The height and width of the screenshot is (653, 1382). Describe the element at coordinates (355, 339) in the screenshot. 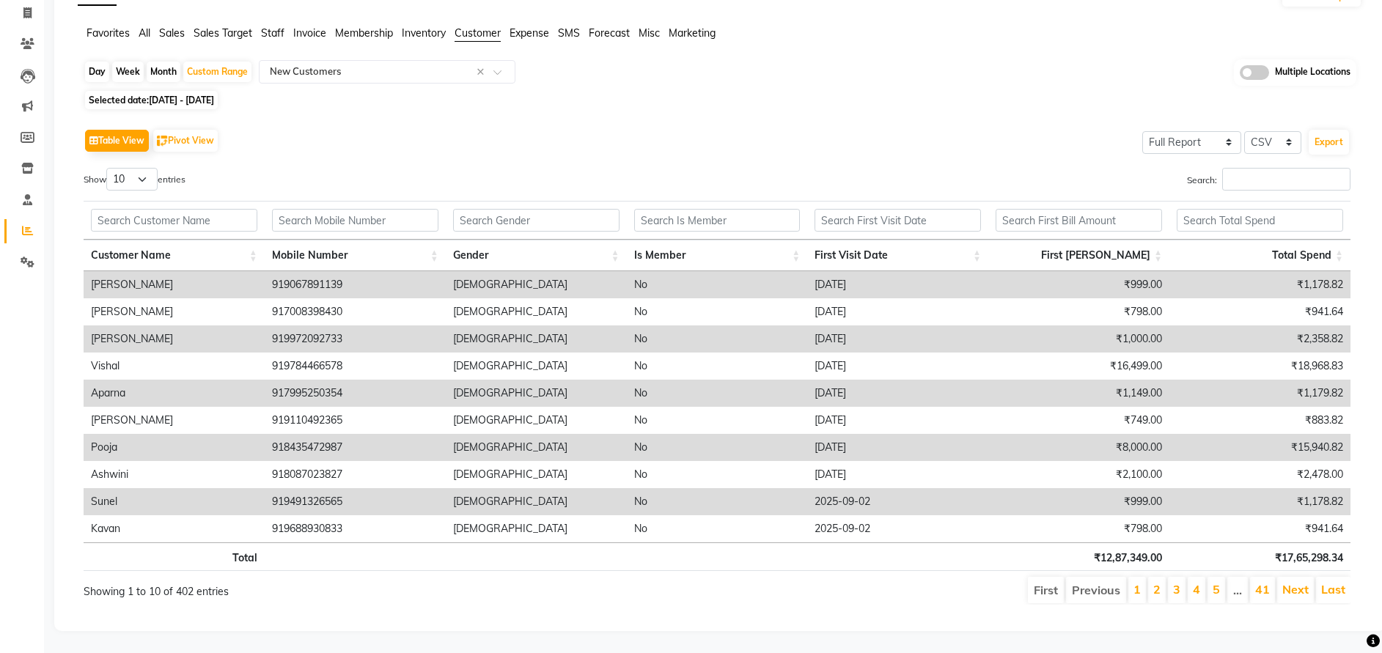

I see `td: 919972092733` at that location.